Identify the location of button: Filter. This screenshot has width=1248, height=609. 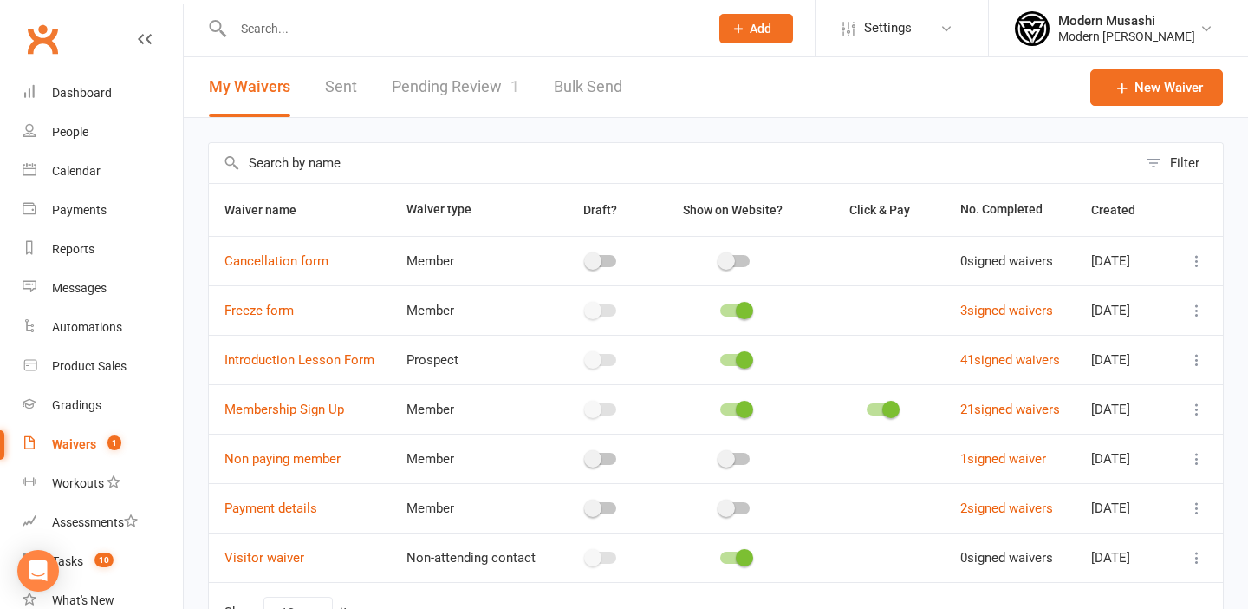
(1180, 163).